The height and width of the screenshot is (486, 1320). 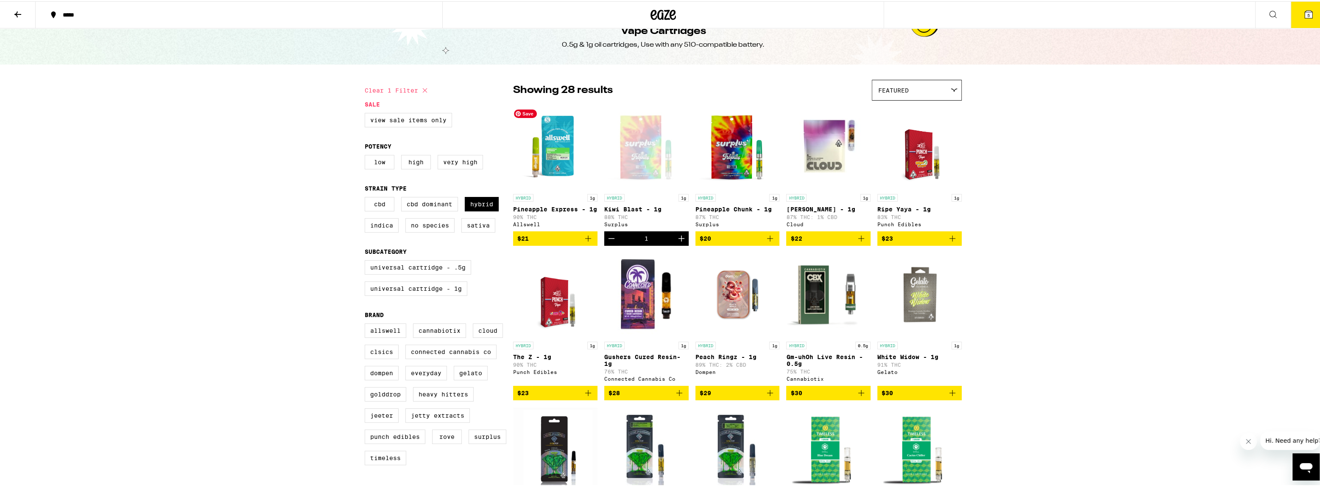 I want to click on label: Hybrid, so click(x=482, y=203).